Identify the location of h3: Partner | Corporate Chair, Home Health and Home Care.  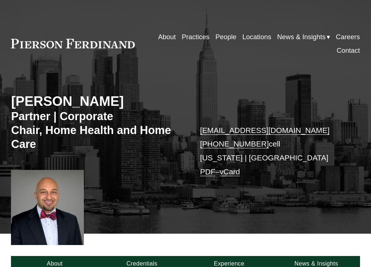
(98, 130).